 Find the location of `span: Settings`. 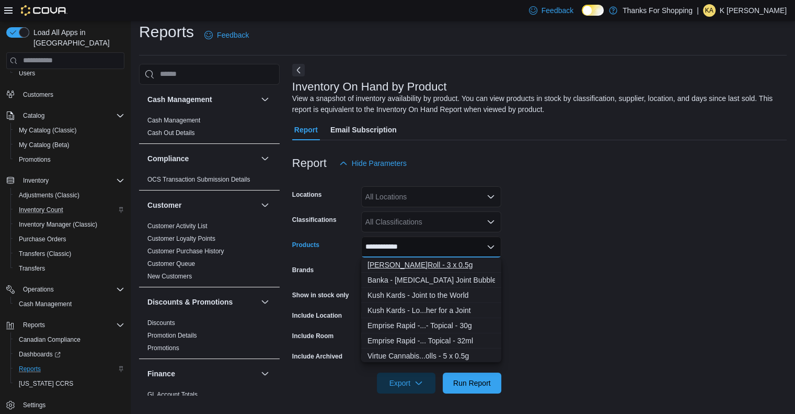

span: Settings is located at coordinates (72, 404).